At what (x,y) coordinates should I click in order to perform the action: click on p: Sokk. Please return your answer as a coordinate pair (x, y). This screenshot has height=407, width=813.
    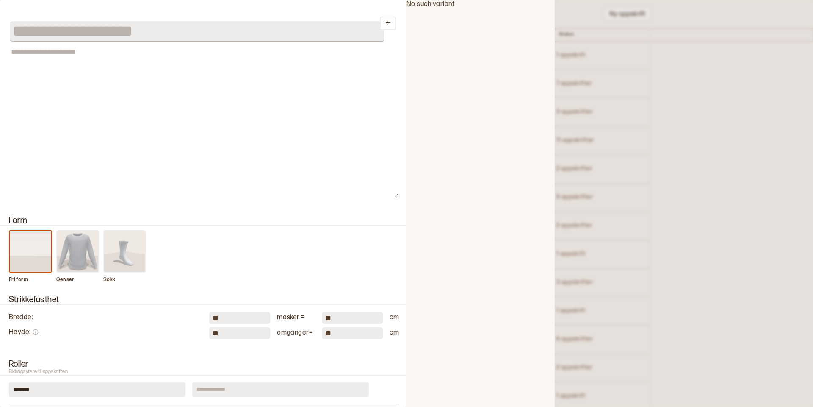
    Looking at the image, I should click on (125, 279).